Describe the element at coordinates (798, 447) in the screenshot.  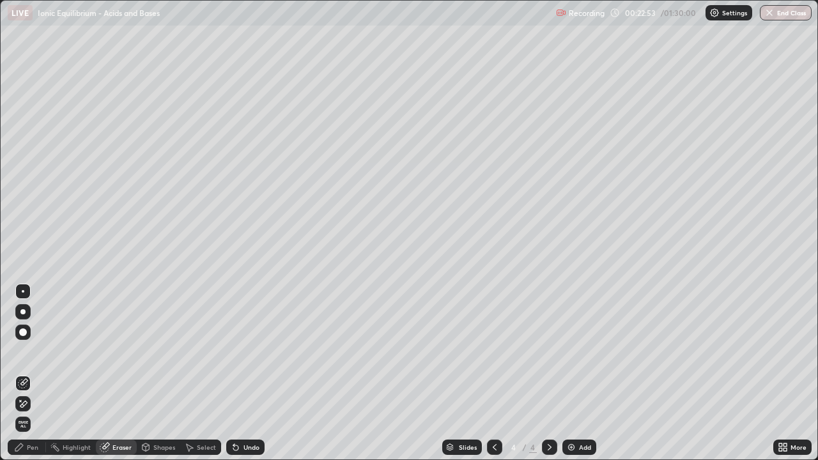
I see `div: More` at that location.